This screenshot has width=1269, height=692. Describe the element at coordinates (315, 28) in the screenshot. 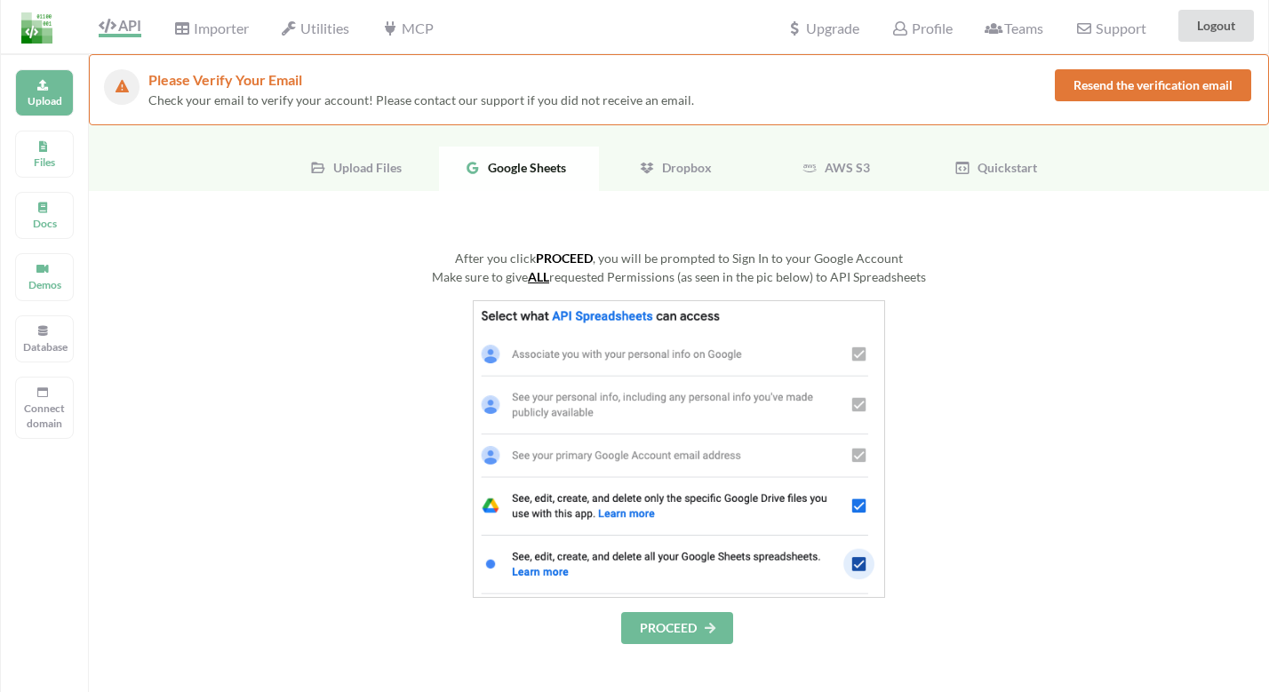

I see `span: Utilities` at that location.